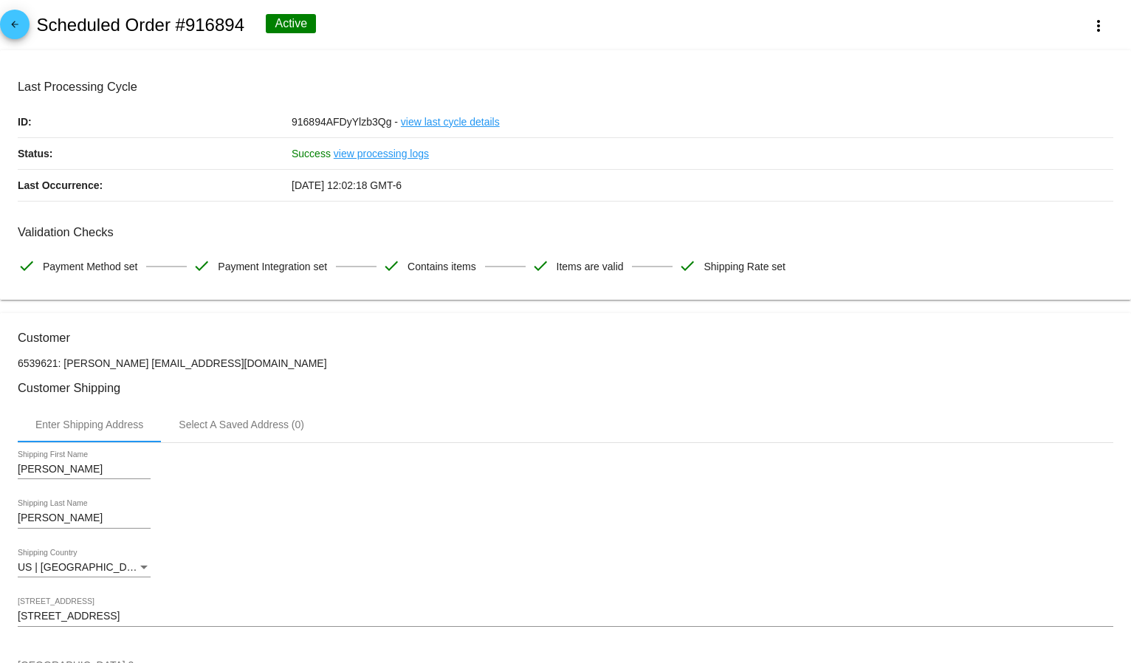  I want to click on span: Success, so click(311, 154).